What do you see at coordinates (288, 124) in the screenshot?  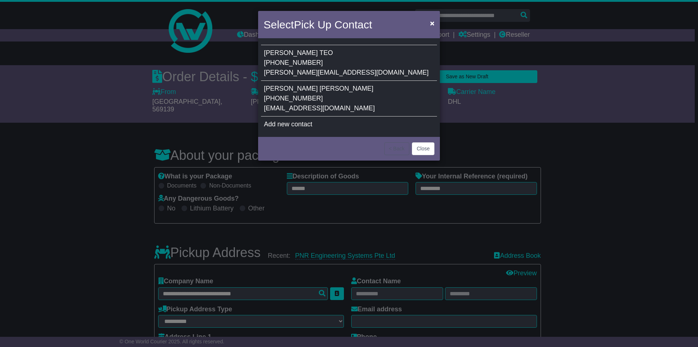 I see `span: Add new contact` at bounding box center [288, 124].